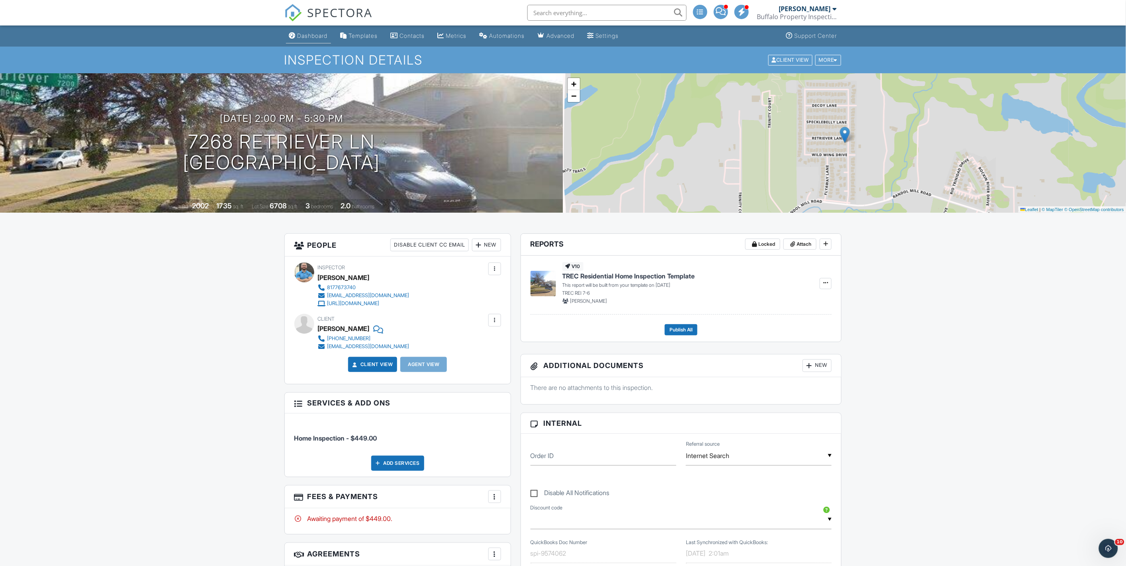 The image size is (1126, 566). Describe the element at coordinates (408, 36) in the screenshot. I see `a: Contacts` at that location.